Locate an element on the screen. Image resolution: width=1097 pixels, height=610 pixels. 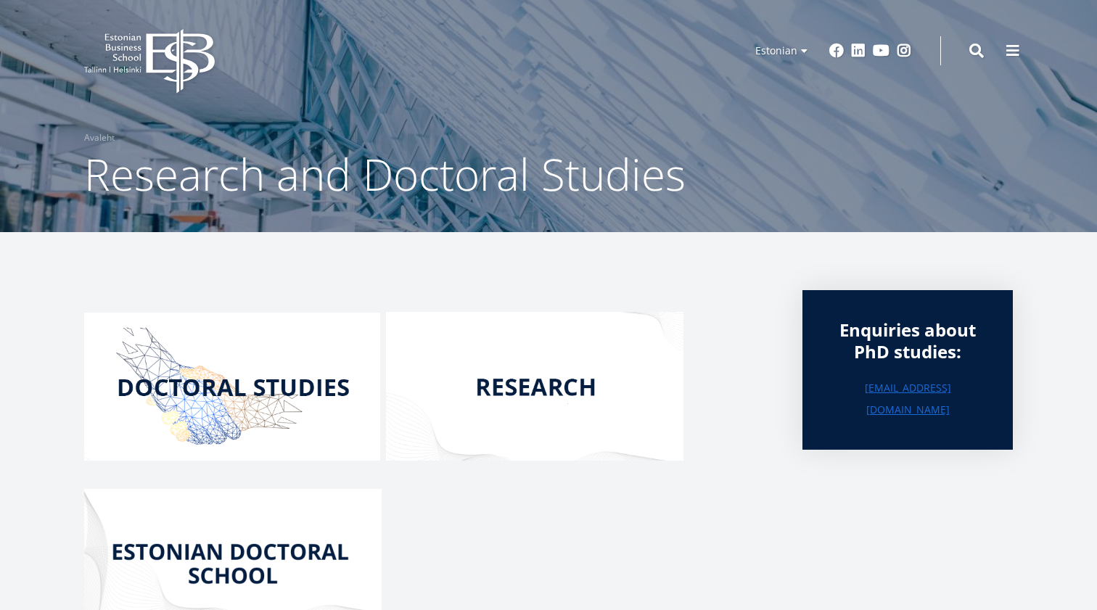
a: Instagram is located at coordinates (904, 51).